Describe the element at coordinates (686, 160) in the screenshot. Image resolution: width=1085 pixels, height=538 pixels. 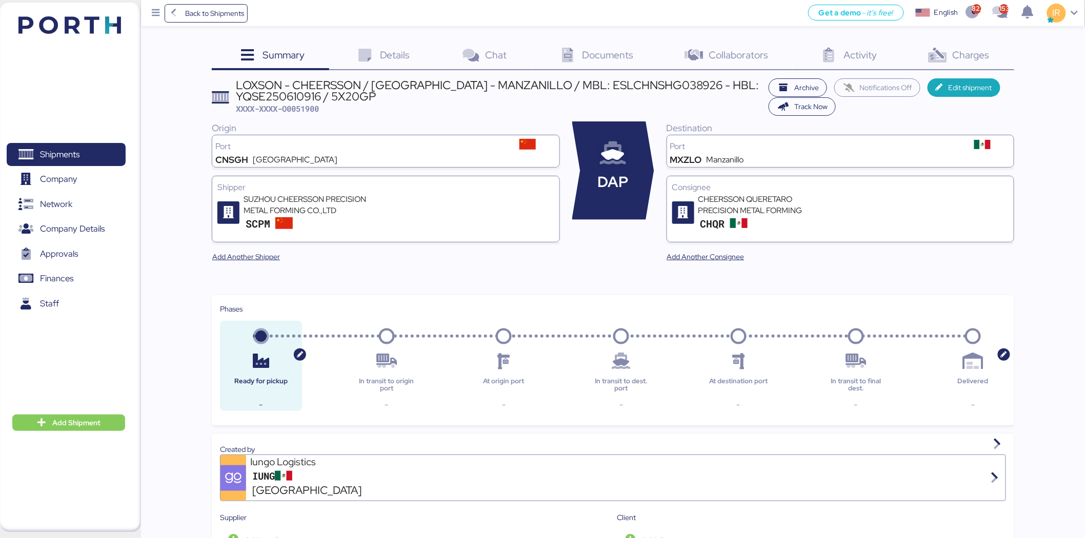
I see `div: MXZLO` at that location.